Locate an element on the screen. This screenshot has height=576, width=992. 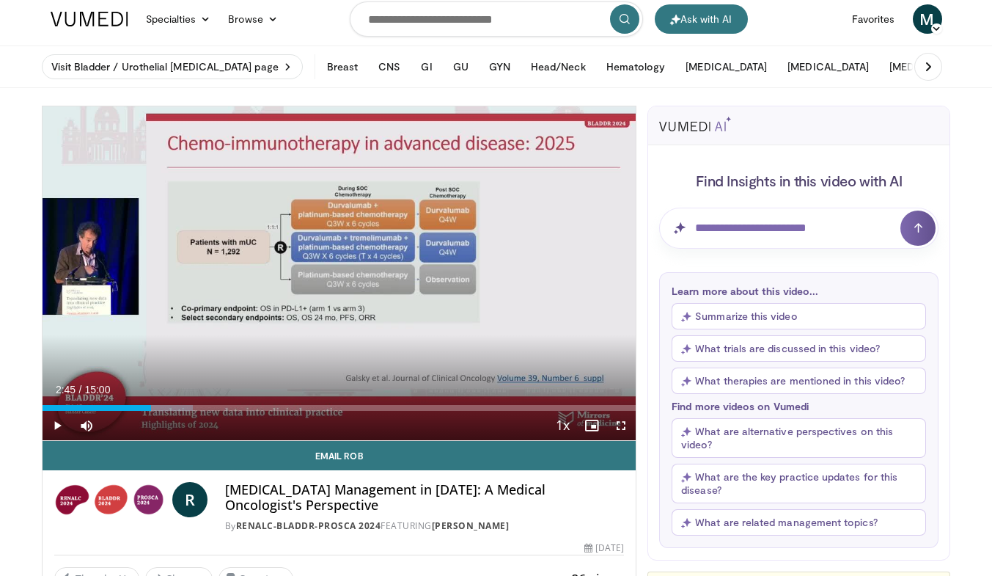
img: vumedi-ai-logo.svg is located at coordinates (695, 124).